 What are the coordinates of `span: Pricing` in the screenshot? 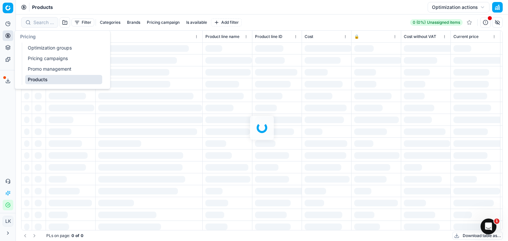 It's located at (28, 36).